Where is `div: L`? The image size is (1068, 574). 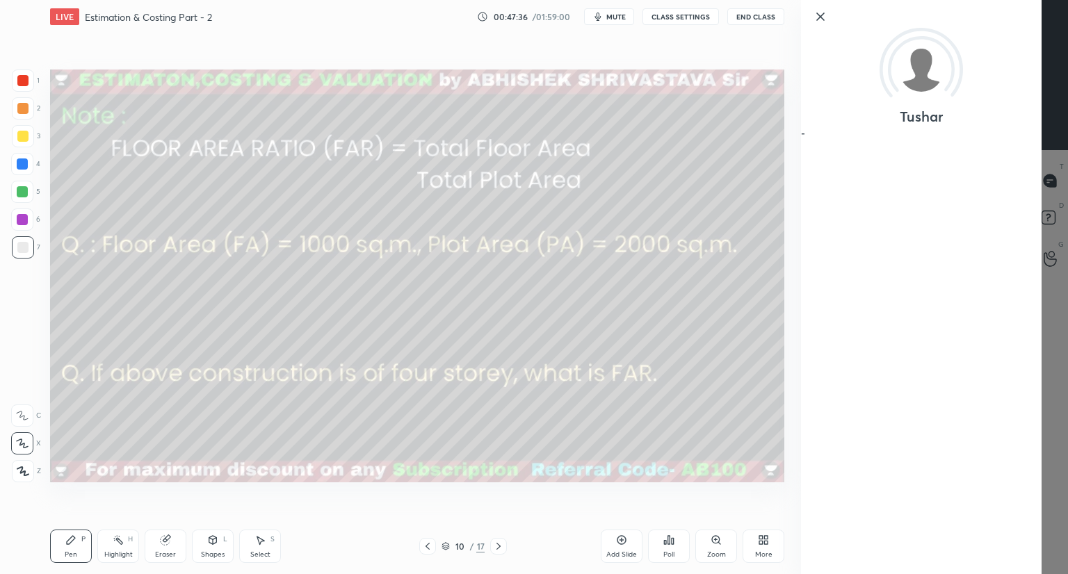
div: L is located at coordinates (225, 539).